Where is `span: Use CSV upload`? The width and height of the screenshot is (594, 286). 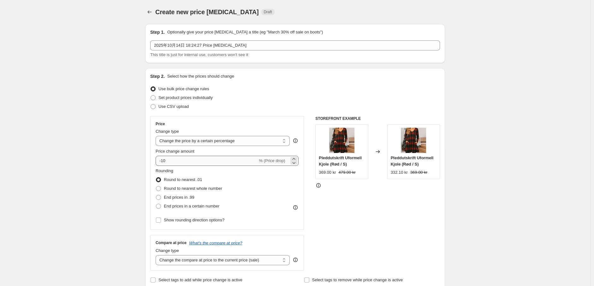 span: Use CSV upload is located at coordinates (174, 106).